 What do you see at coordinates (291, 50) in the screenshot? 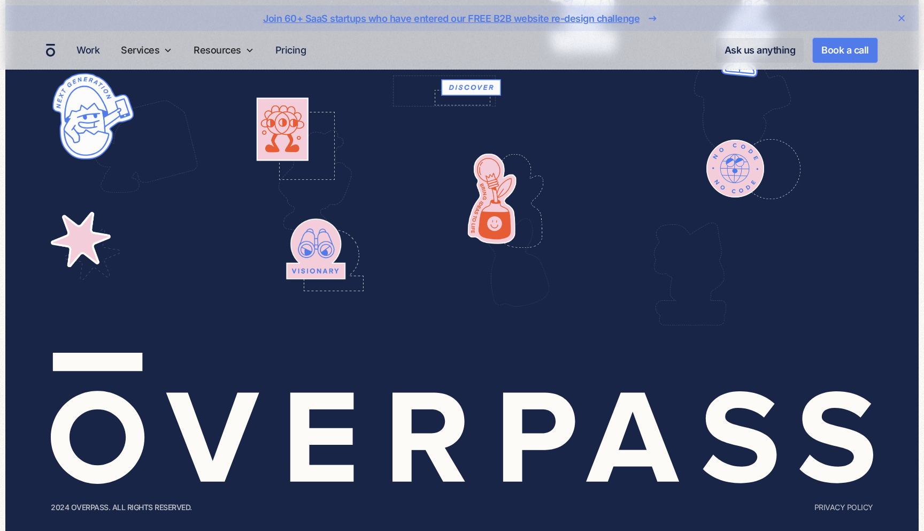
I see `a: Pricing` at bounding box center [291, 50].